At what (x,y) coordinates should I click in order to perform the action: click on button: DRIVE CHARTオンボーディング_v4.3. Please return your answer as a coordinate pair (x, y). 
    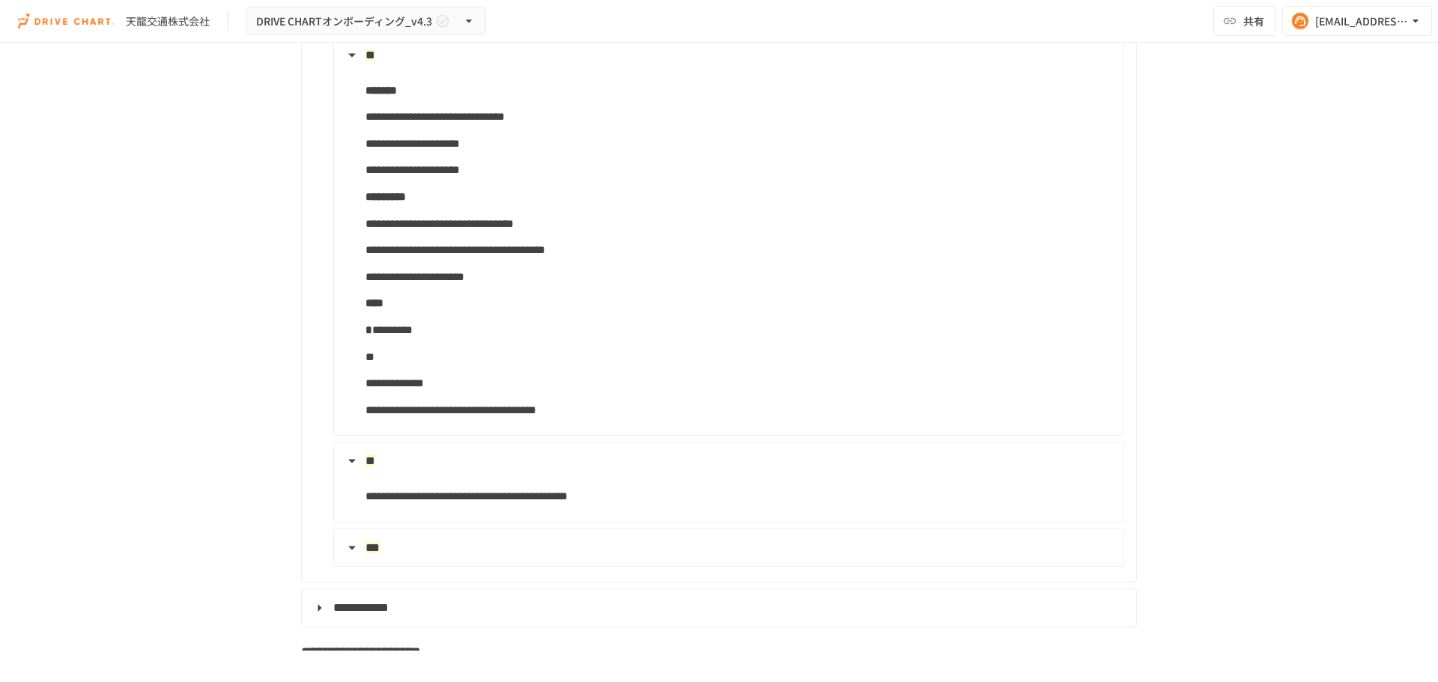
    Looking at the image, I should click on (366, 21).